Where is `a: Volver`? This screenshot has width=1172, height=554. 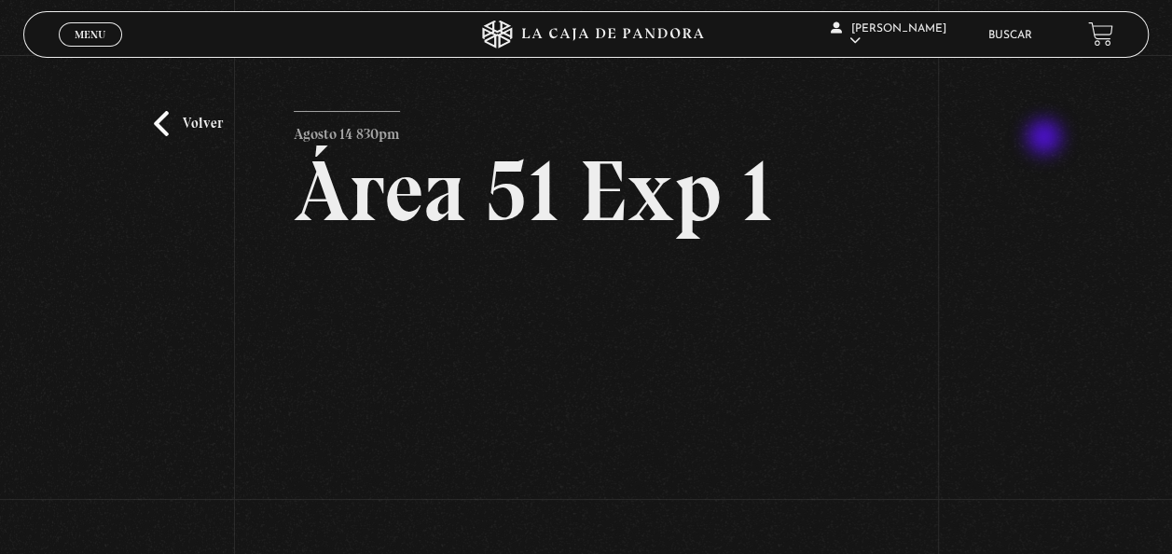 a: Volver is located at coordinates (188, 123).